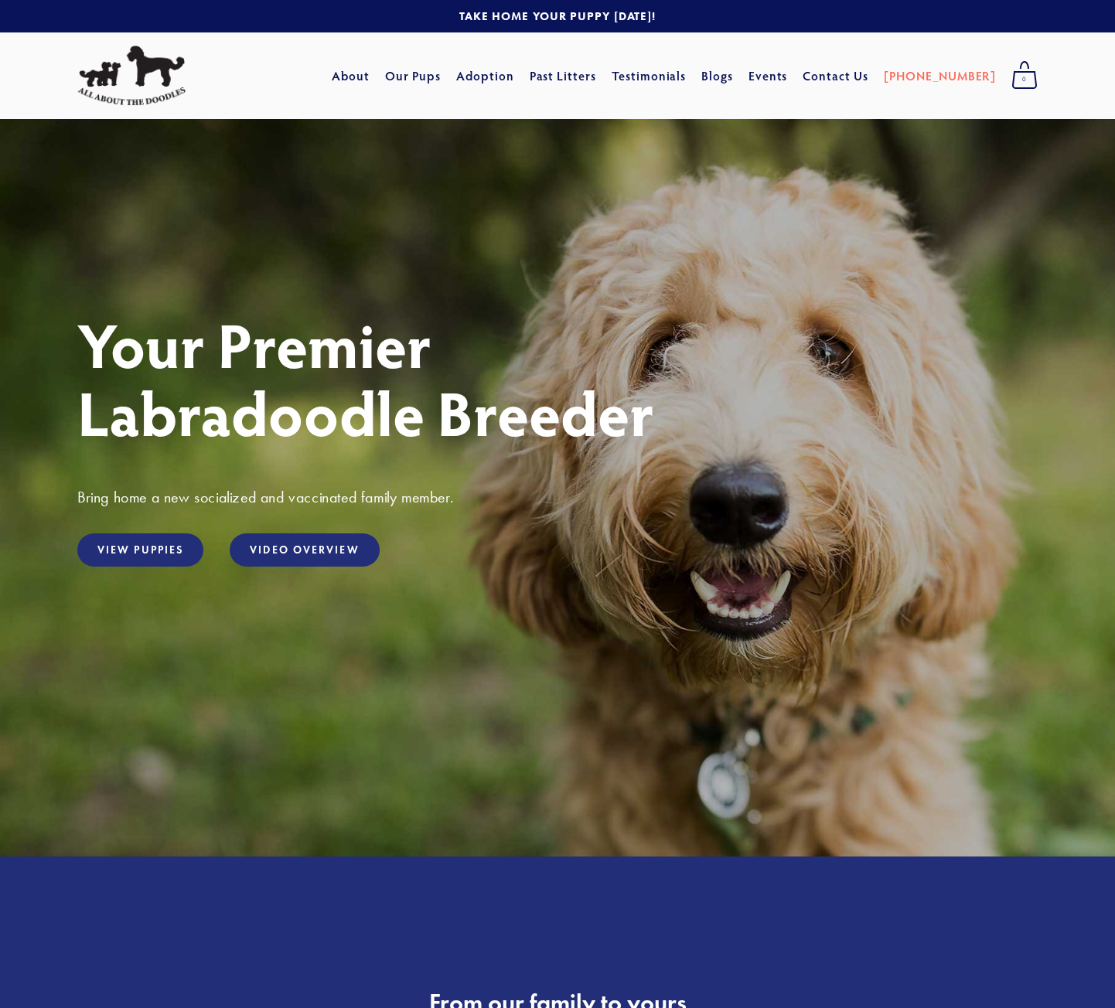 This screenshot has height=1008, width=1115. Describe the element at coordinates (649, 76) in the screenshot. I see `a: Testimonials` at that location.